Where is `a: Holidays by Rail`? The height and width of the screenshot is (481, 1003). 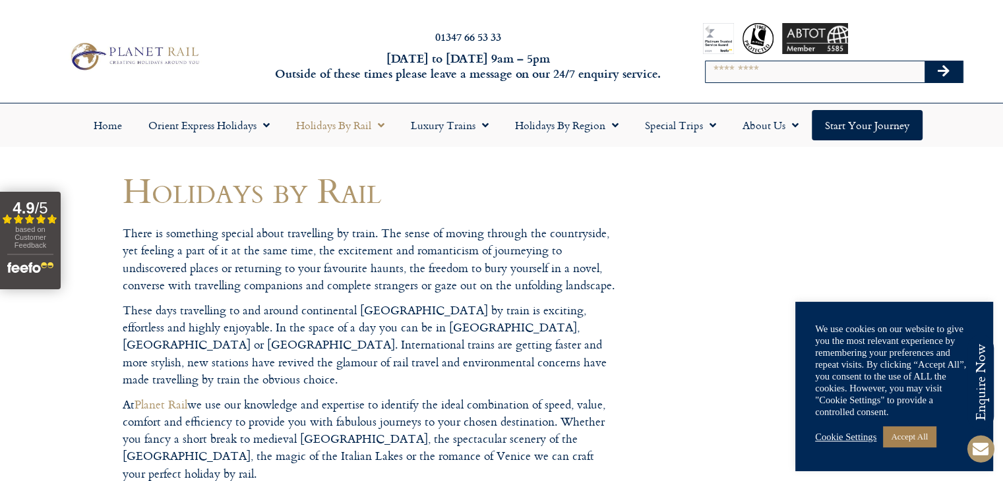 a: Holidays by Rail is located at coordinates (340, 125).